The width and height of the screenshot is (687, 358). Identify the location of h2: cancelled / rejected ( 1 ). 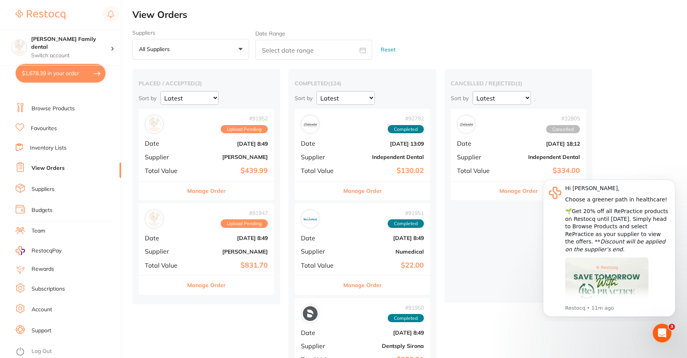
(519, 83).